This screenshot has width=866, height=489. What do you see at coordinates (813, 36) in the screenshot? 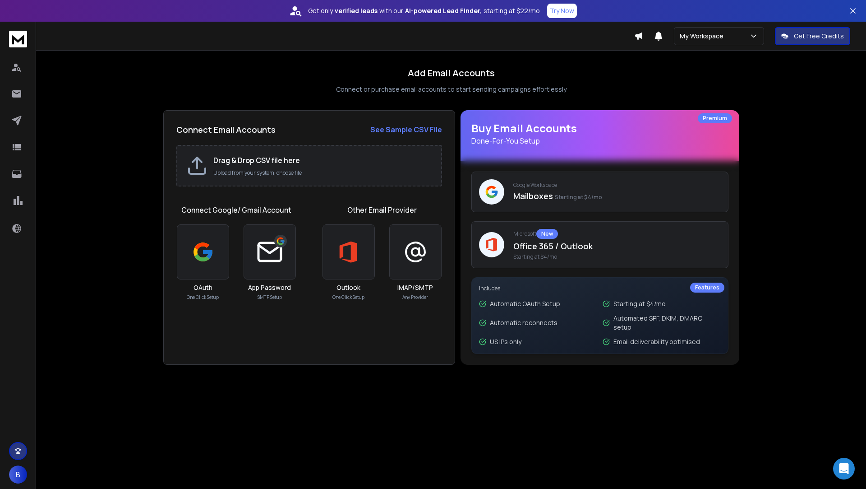
I see `button: Get Free Credits` at bounding box center [813, 36].